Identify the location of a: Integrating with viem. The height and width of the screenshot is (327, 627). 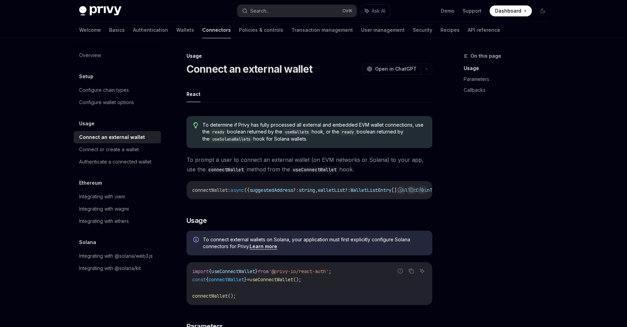
(117, 196).